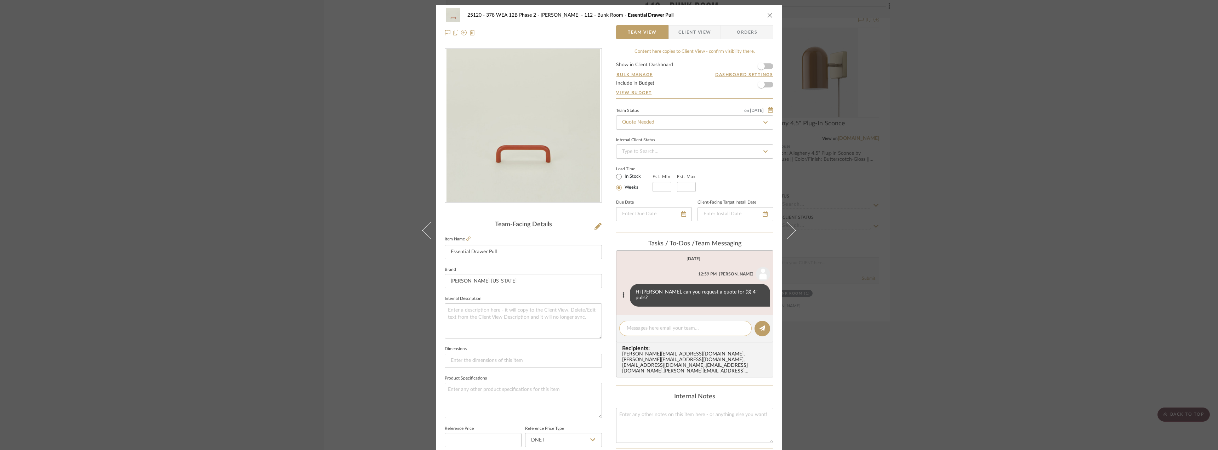  I want to click on input: Enter Install Date, so click(735, 214).